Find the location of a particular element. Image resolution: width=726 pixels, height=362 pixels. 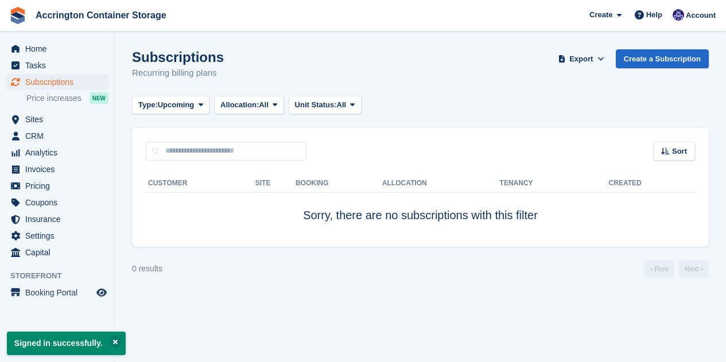

button: Allocation: All is located at coordinates (249, 105).